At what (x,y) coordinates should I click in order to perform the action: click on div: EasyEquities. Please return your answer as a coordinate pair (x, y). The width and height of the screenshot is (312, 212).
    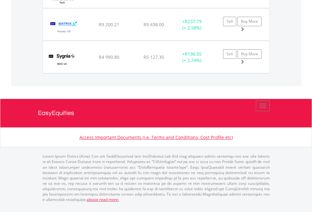
    Looking at the image, I should click on (156, 113).